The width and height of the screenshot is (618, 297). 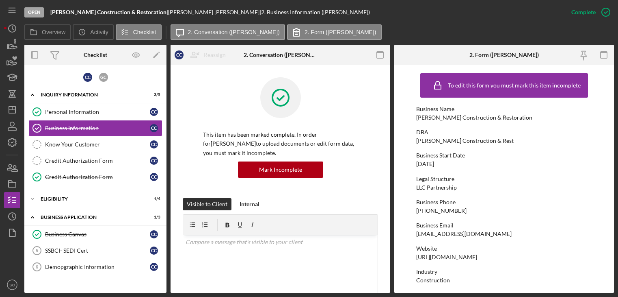 I want to click on div: Website, so click(x=504, y=248).